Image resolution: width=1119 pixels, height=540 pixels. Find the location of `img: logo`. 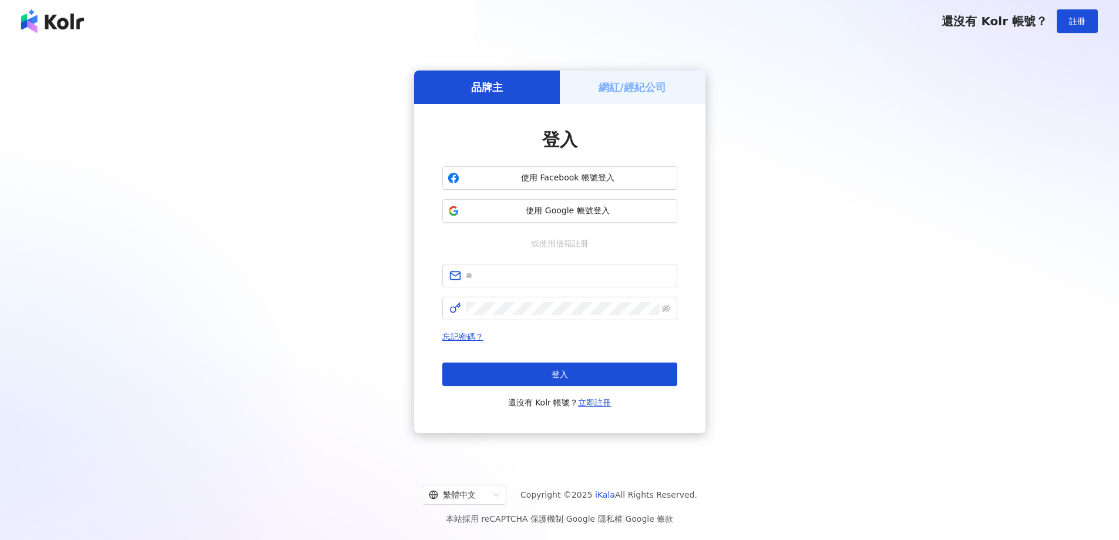

img: logo is located at coordinates (52, 21).